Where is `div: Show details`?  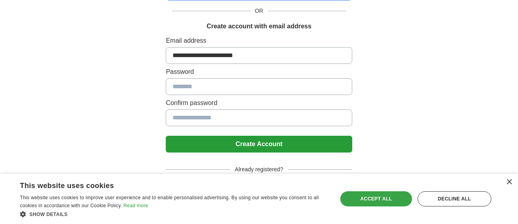
div: Show details is located at coordinates (174, 214).